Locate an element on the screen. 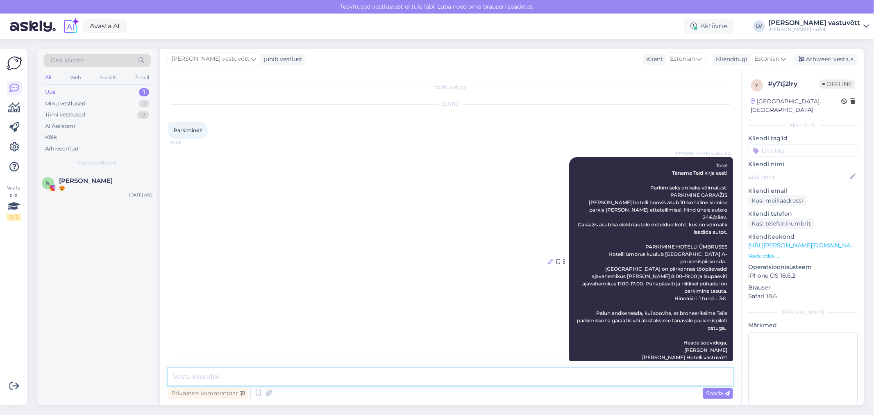 This screenshot has height=415, width=874. div: Vestlus algas is located at coordinates (451, 87).